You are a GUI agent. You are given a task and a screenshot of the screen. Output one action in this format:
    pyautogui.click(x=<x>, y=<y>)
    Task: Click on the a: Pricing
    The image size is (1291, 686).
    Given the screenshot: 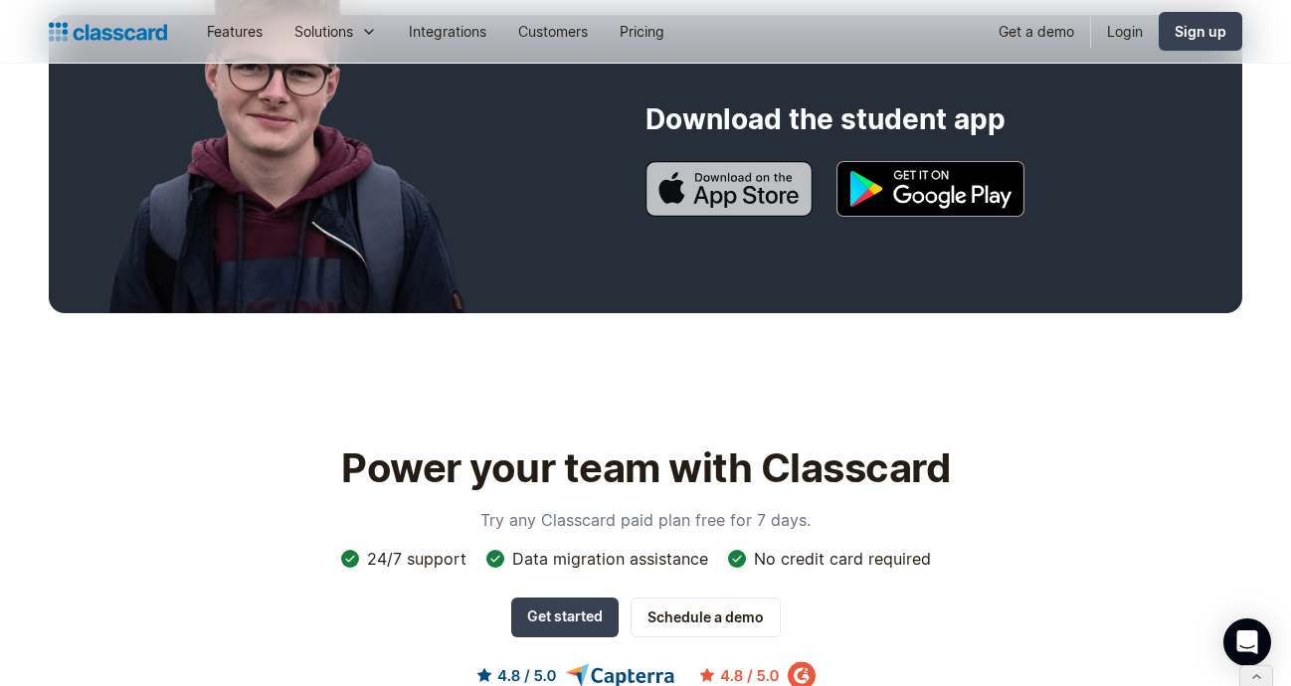 What is the action you would take?
    pyautogui.click(x=642, y=31)
    